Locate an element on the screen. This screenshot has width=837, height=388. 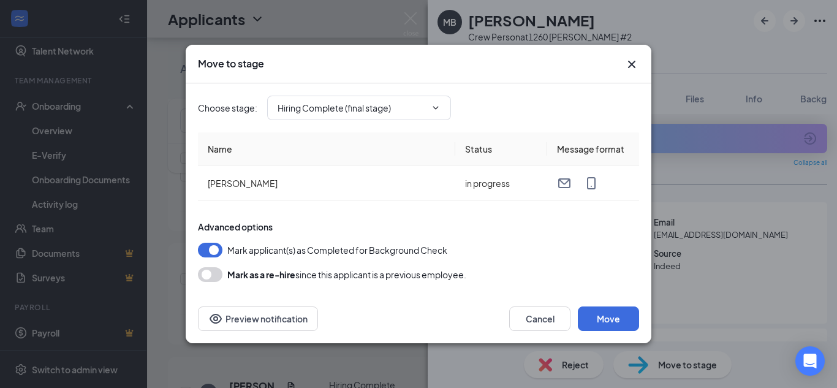
div: Open Intercom Messenger is located at coordinates (810, 361).